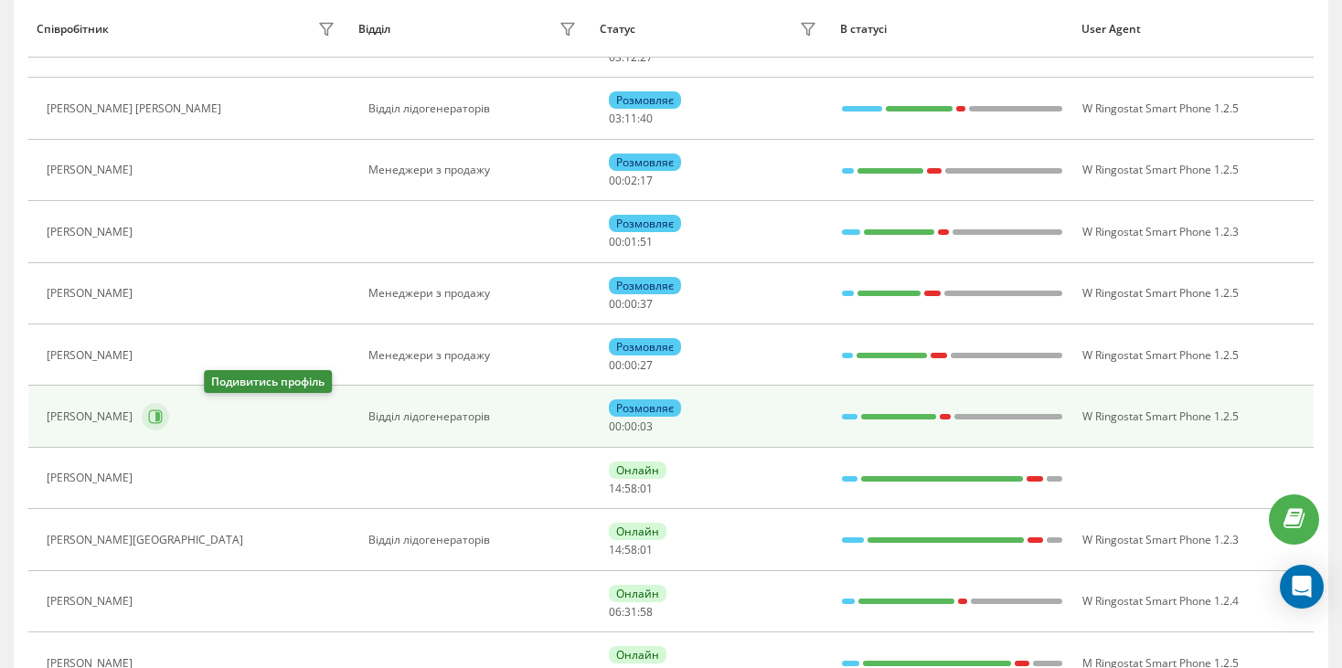 The height and width of the screenshot is (668, 1342). What do you see at coordinates (646, 241) in the screenshot?
I see `span: 51` at bounding box center [646, 241].